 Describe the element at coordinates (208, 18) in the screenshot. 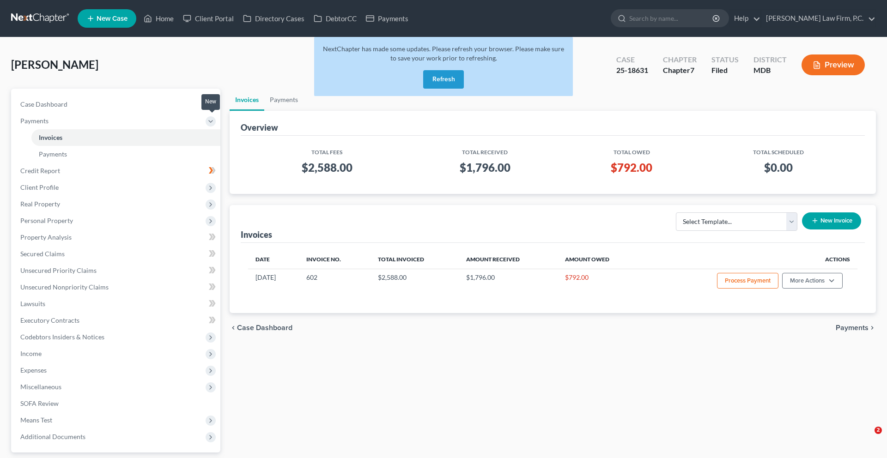

I see `a: Client Portal` at that location.